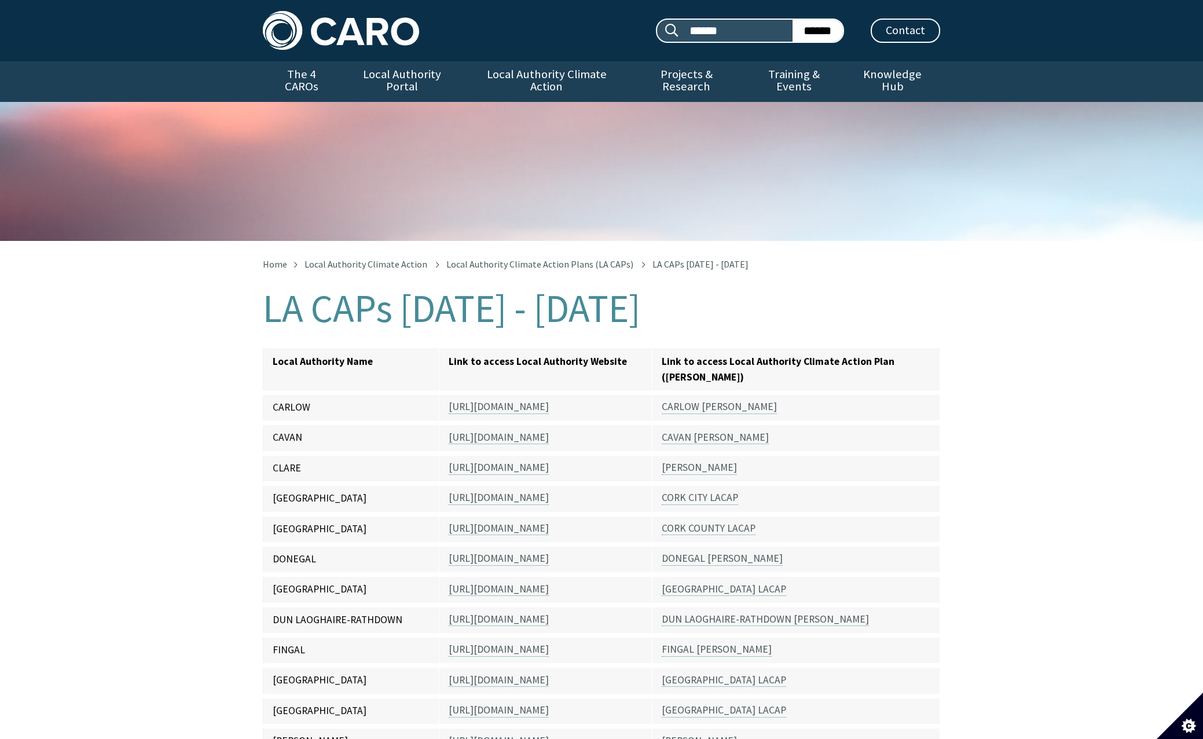 This screenshot has width=1203, height=739. Describe the element at coordinates (709, 528) in the screenshot. I see `a: CORK COUNTY LACAP` at that location.